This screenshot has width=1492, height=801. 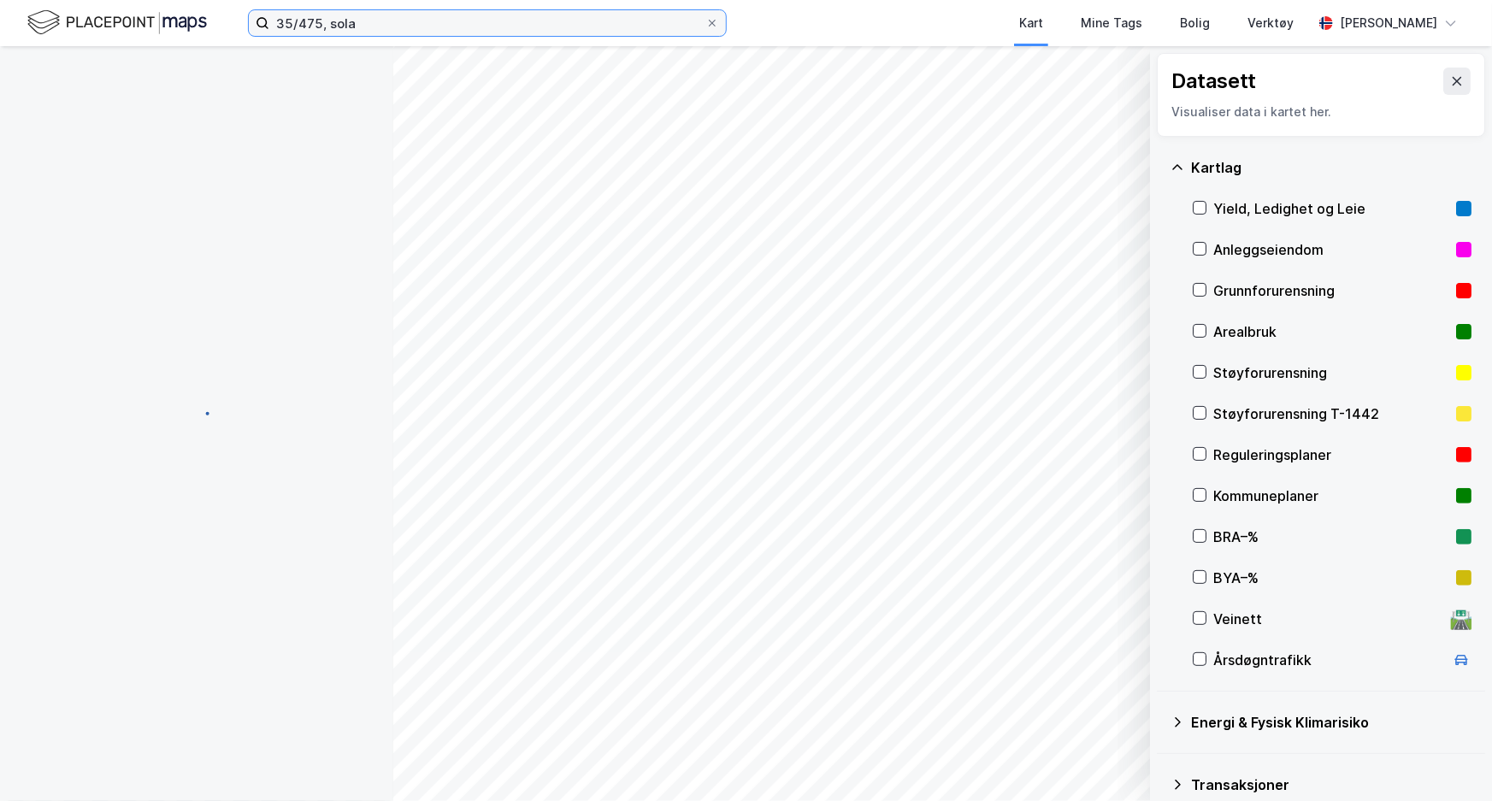 What do you see at coordinates (117, 22) in the screenshot?
I see `img: logo.f888ab2527a4732fd821a326f86c7f29.svg` at bounding box center [117, 22].